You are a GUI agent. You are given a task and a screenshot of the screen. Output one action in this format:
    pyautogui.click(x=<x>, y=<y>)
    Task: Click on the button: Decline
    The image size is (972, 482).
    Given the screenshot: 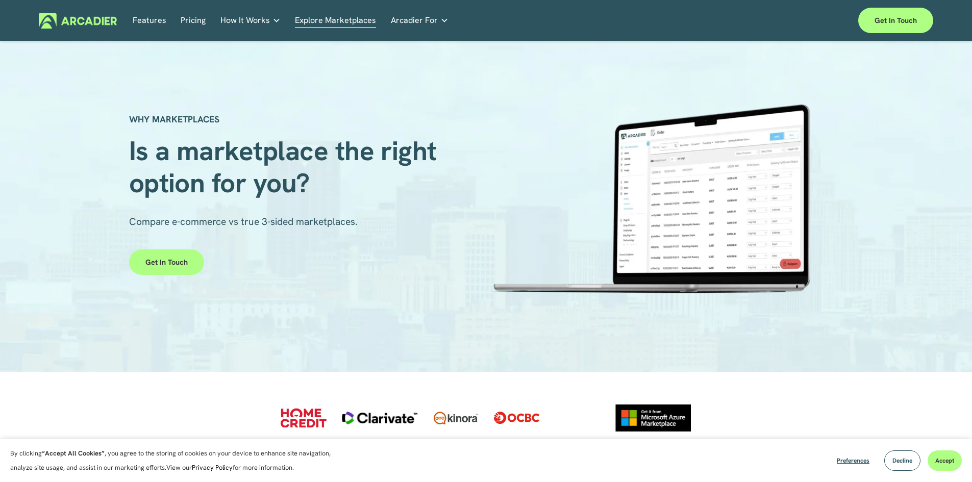 What is the action you would take?
    pyautogui.click(x=902, y=461)
    